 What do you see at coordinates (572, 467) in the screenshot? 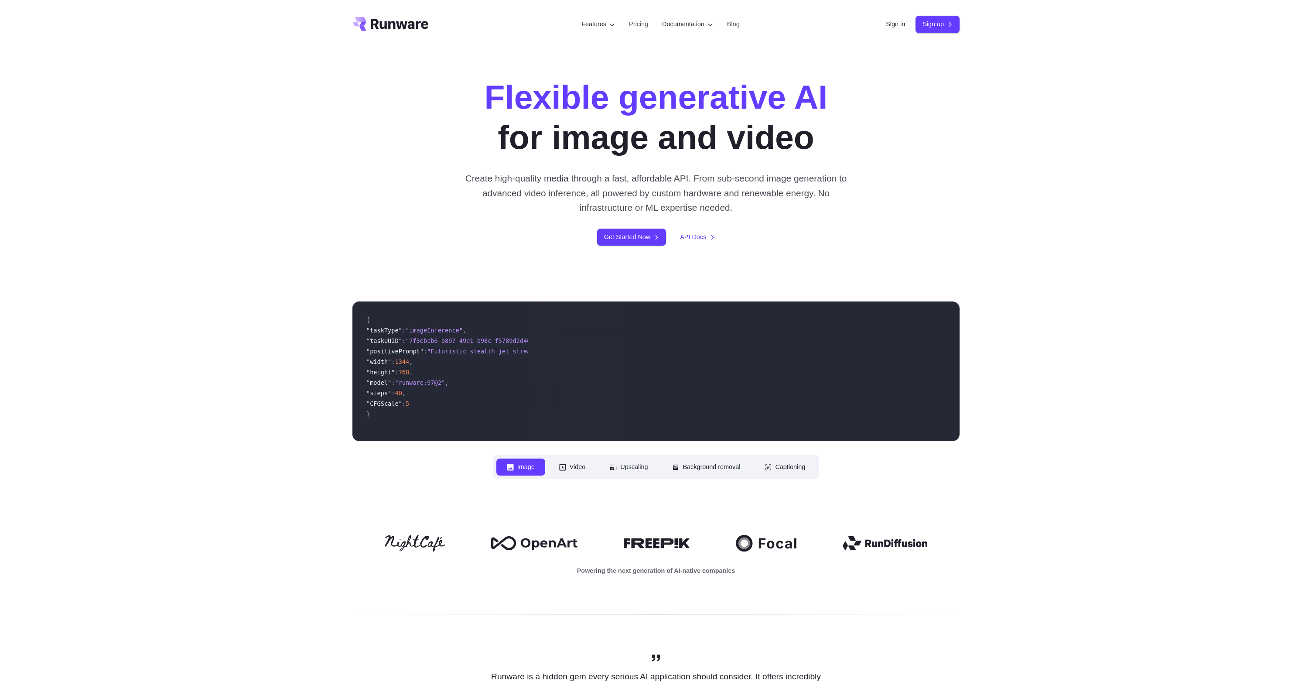
I see `button: Video` at bounding box center [572, 467].